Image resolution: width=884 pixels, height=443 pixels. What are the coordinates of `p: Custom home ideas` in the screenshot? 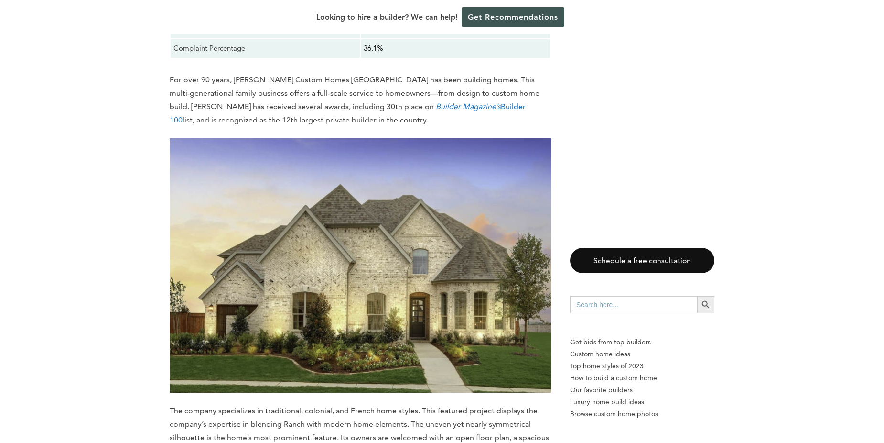 It's located at (642, 354).